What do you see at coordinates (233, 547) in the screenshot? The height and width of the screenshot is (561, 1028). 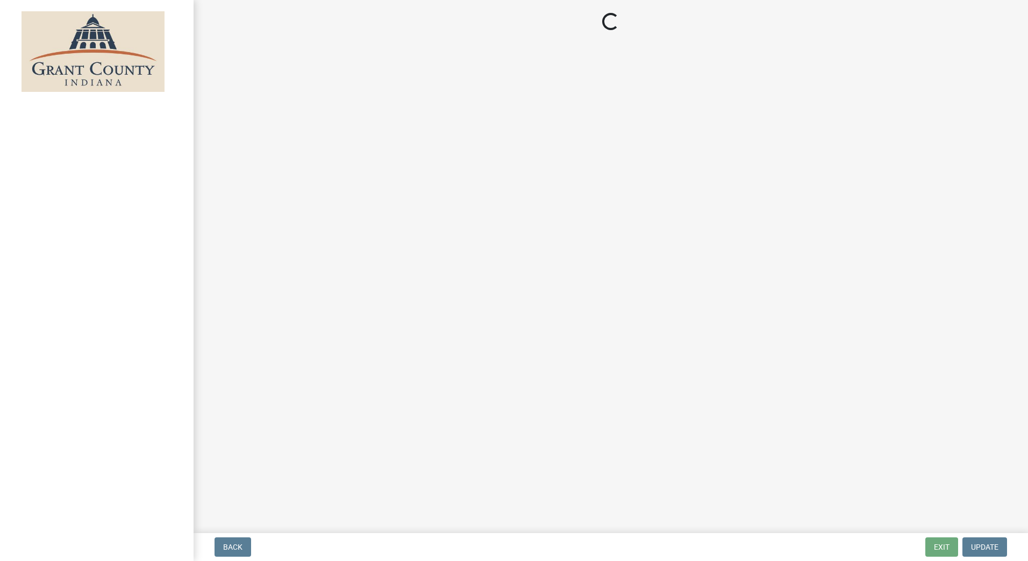 I see `span: Back` at bounding box center [233, 547].